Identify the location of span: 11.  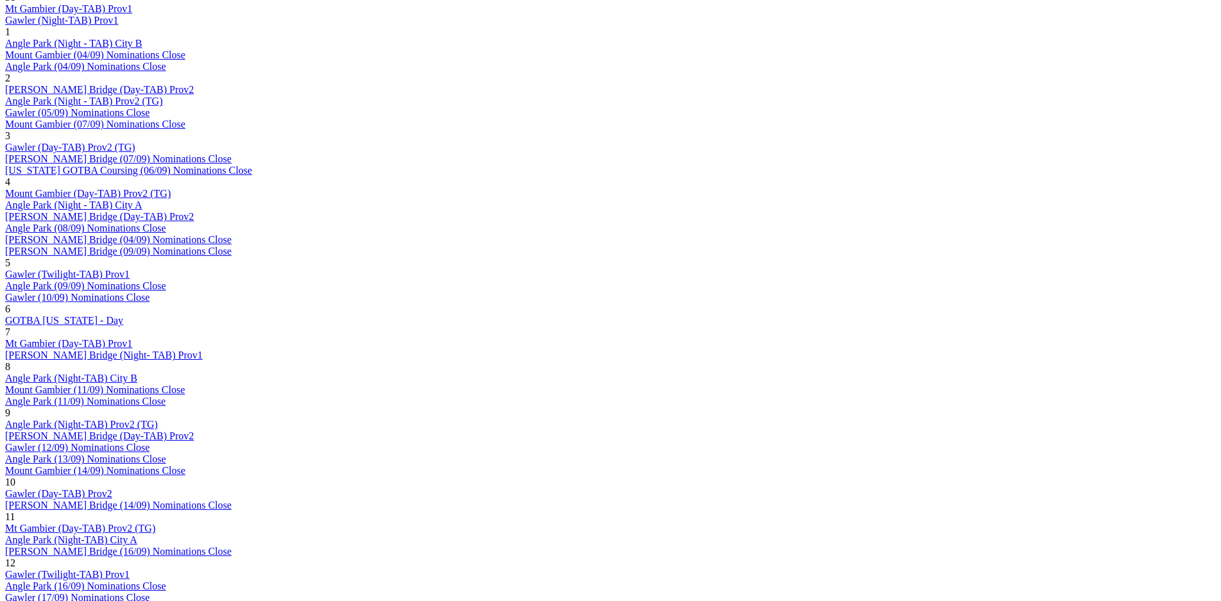
(10, 517).